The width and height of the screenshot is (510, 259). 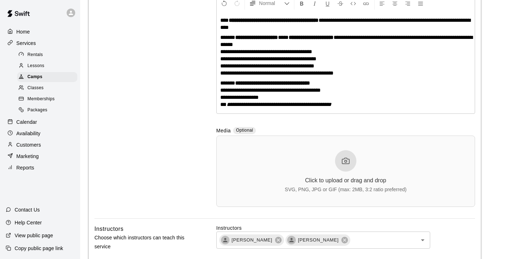 I want to click on div: Rentals, so click(x=47, y=55).